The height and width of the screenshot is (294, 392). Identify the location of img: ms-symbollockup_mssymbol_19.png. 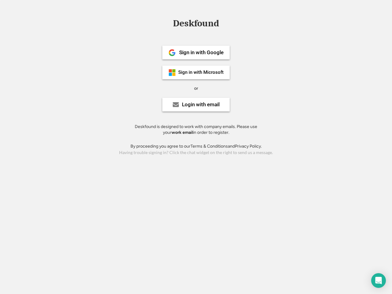
(172, 73).